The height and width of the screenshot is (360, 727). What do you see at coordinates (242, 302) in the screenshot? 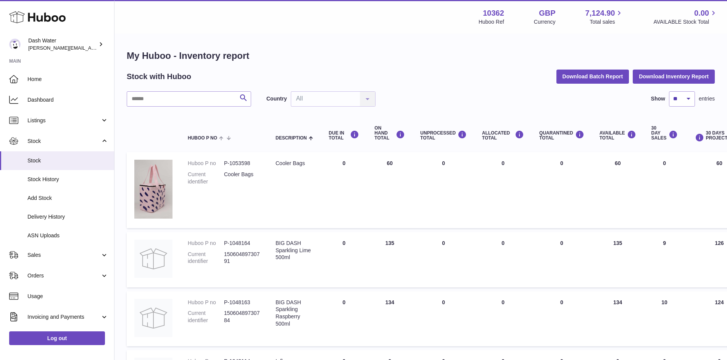
I see `dd: P-1048163` at bounding box center [242, 302].